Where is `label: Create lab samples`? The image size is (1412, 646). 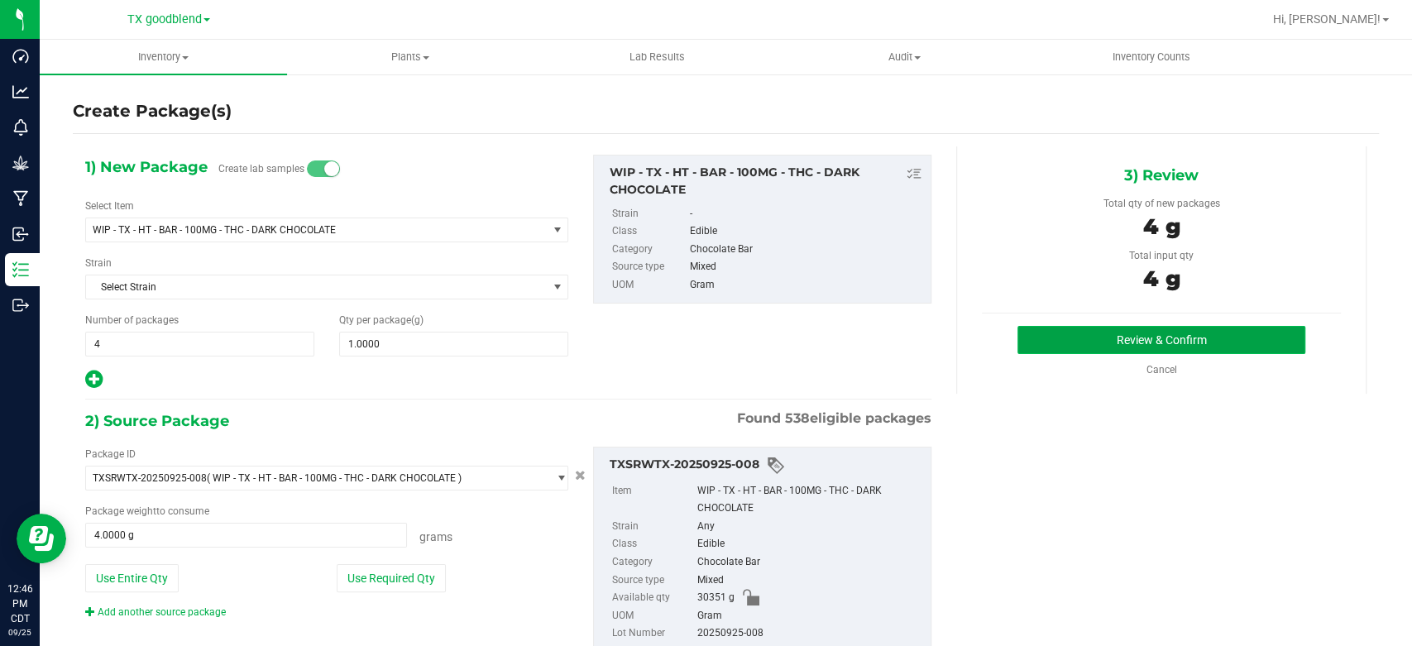 label: Create lab samples is located at coordinates (261, 169).